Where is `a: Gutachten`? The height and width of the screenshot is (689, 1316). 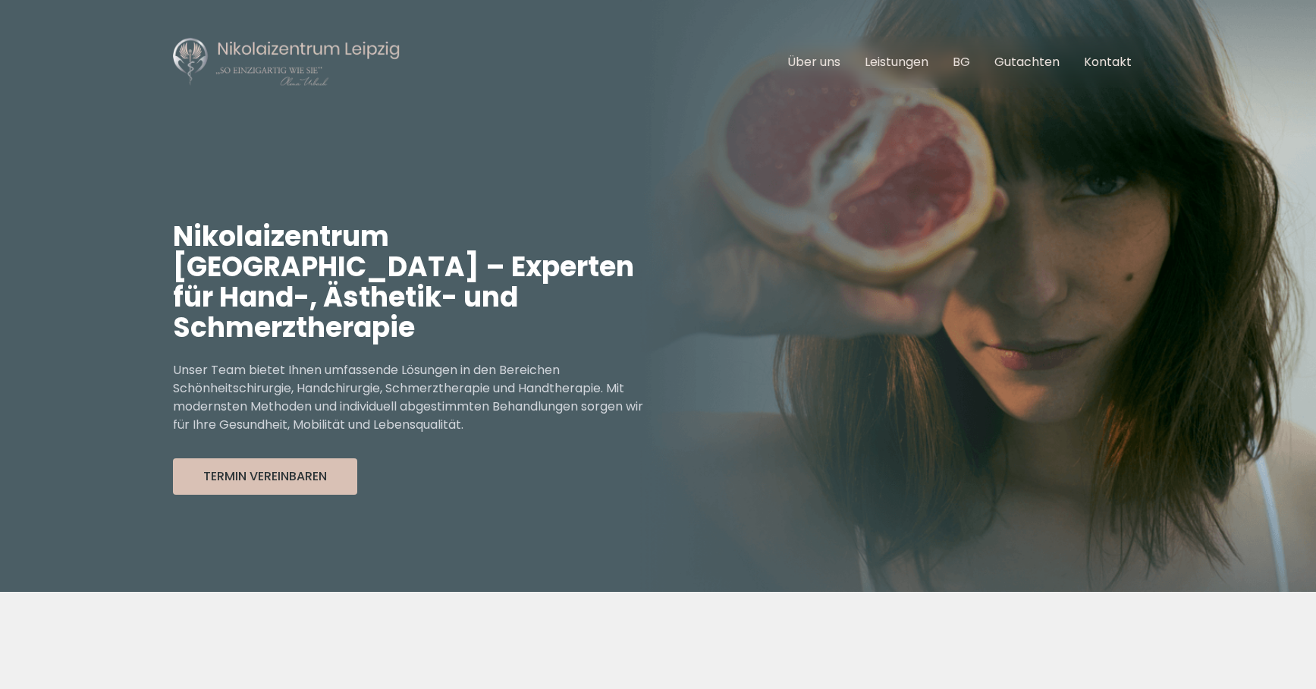 a: Gutachten is located at coordinates (1027, 61).